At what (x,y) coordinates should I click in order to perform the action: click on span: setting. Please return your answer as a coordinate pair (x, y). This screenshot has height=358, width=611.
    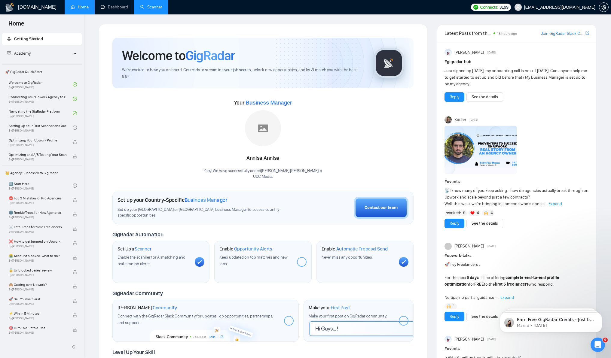
    Looking at the image, I should click on (604, 7).